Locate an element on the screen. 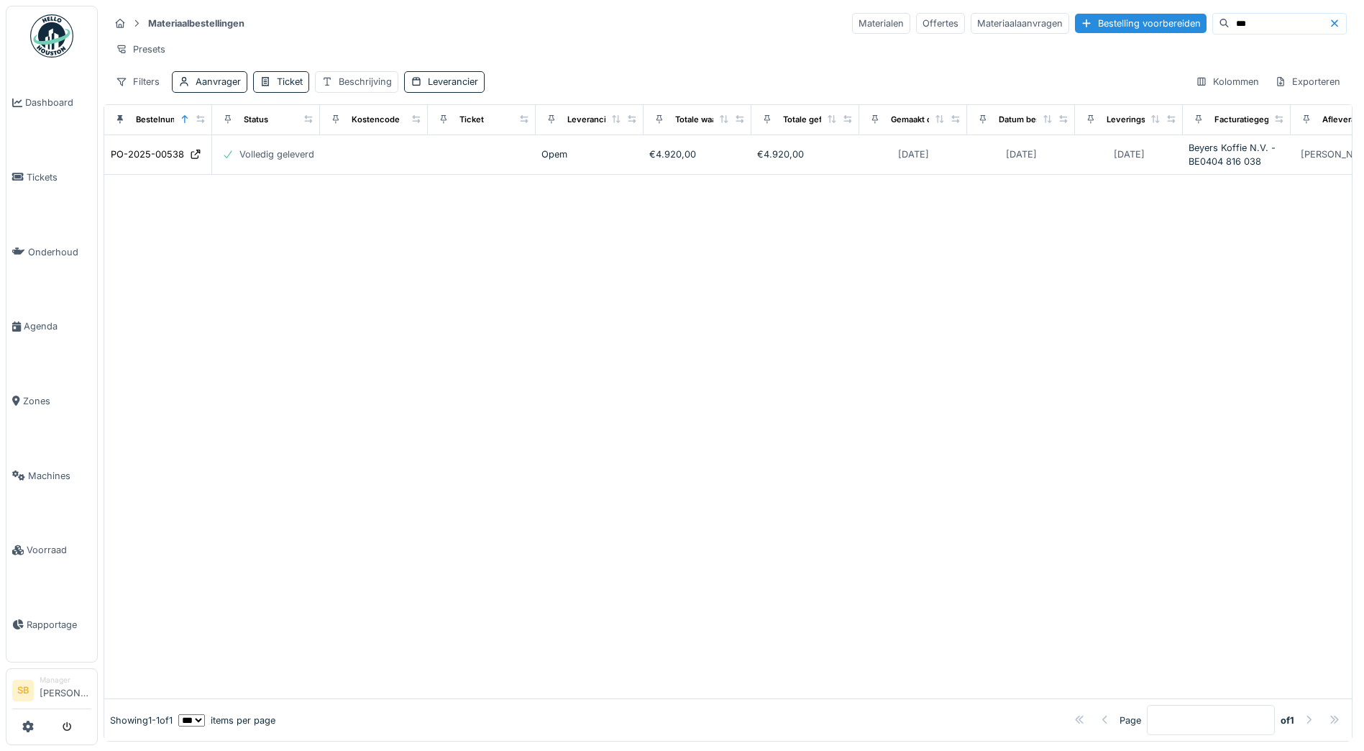 The width and height of the screenshot is (1364, 751). span: Dashboard is located at coordinates (58, 102).